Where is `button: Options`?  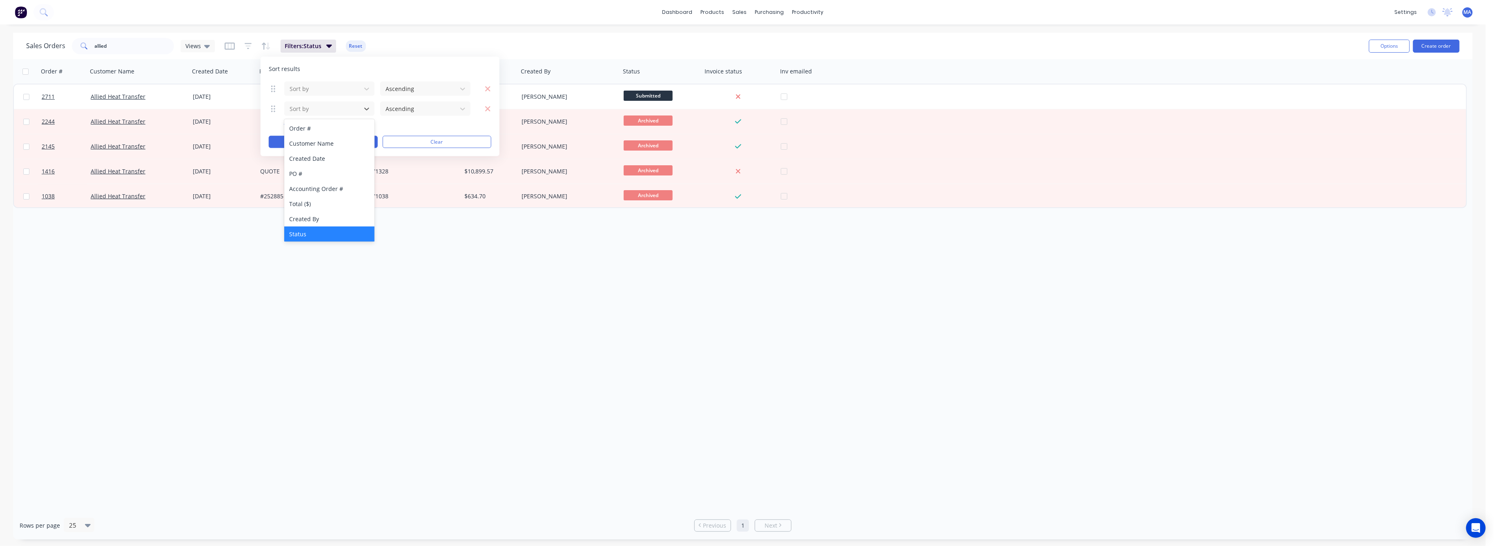 button: Options is located at coordinates (1389, 46).